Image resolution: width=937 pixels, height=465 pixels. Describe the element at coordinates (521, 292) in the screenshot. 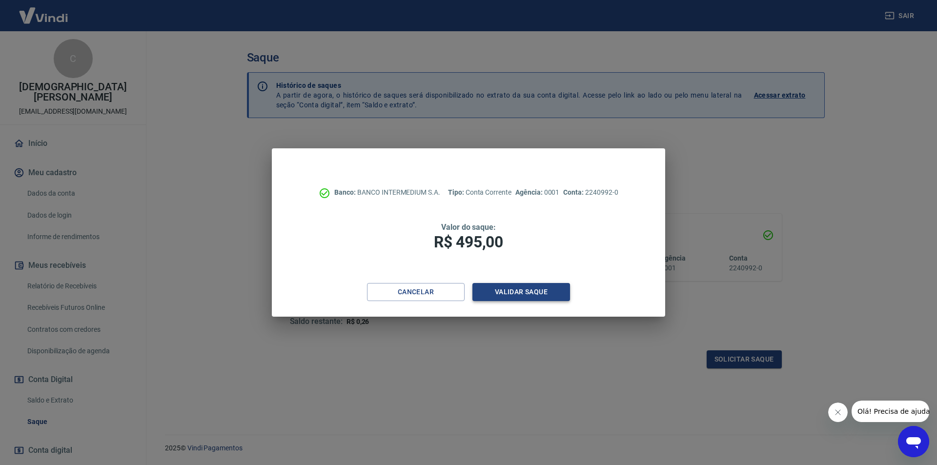

I see `button: Validar saque` at that location.